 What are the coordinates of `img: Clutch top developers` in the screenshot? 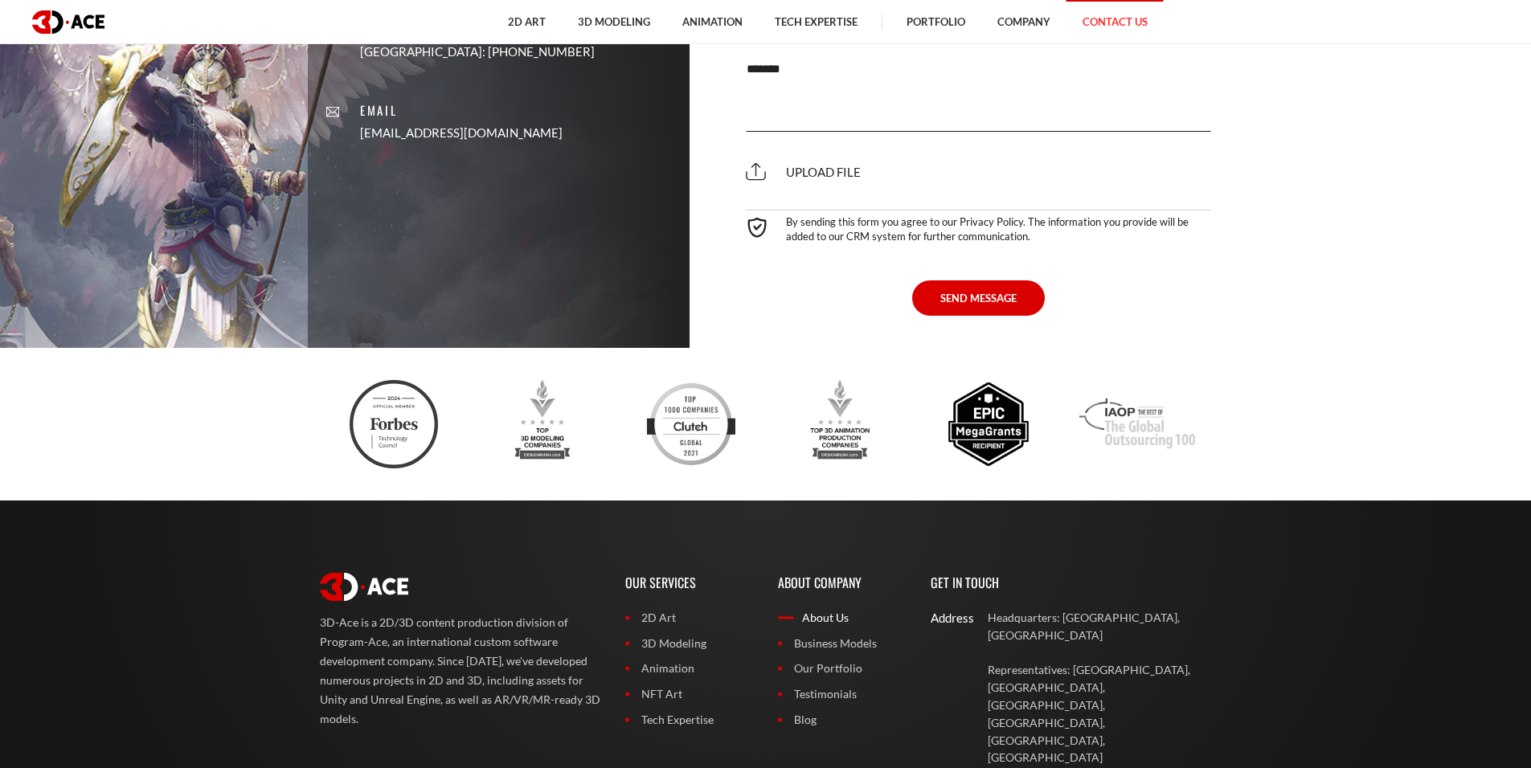 It's located at (691, 424).